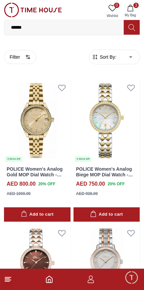 Image resolution: width=144 pixels, height=290 pixels. What do you see at coordinates (87, 194) in the screenshot?
I see `div: AED 938.00` at bounding box center [87, 194].